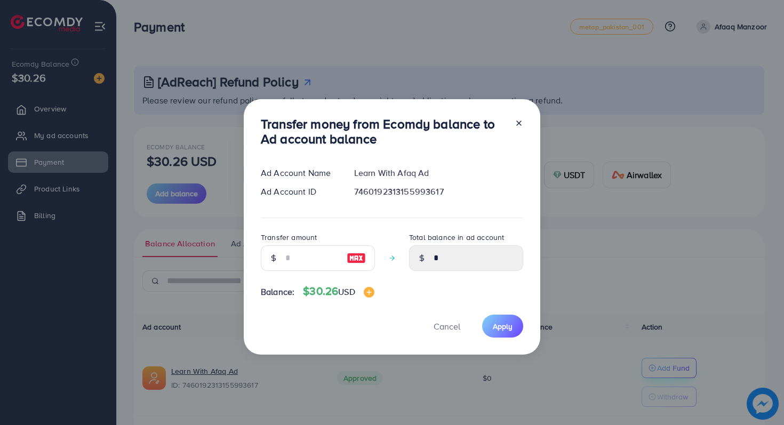 The image size is (784, 425). What do you see at coordinates (346, 292) in the screenshot?
I see `span: USD` at bounding box center [346, 292].